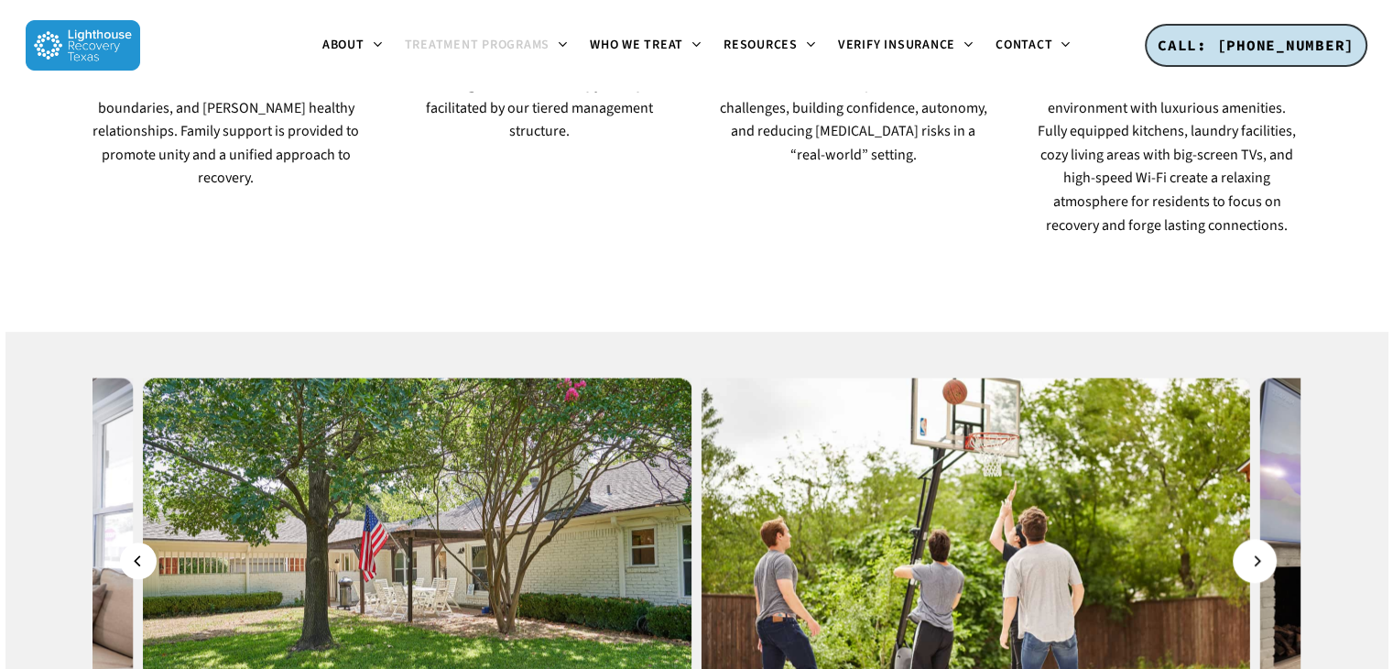 The image size is (1393, 669). I want to click on a: Resources, so click(770, 46).